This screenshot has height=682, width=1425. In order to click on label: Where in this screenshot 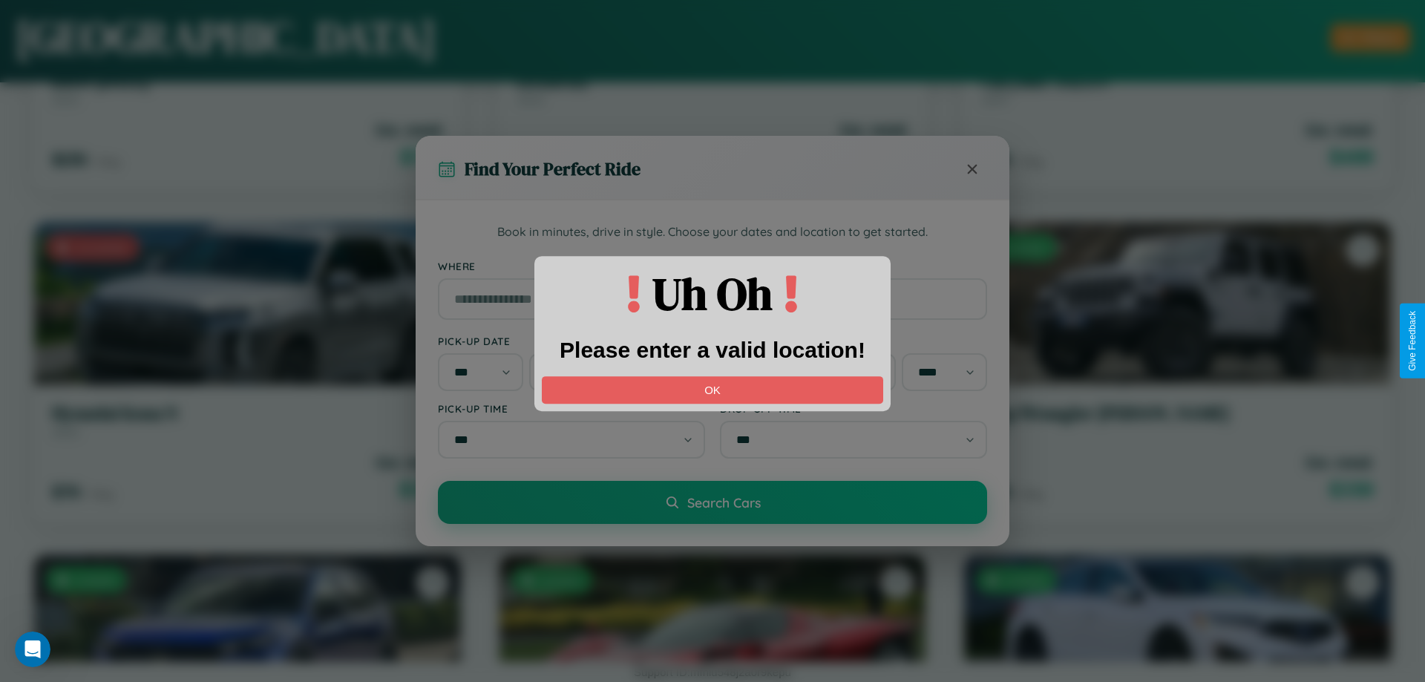, I will do `click(712, 266)`.